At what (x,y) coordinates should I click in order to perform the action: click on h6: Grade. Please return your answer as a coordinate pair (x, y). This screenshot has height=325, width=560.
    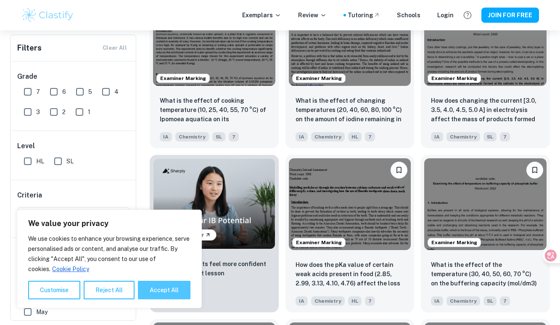
    Looking at the image, I should click on (74, 77).